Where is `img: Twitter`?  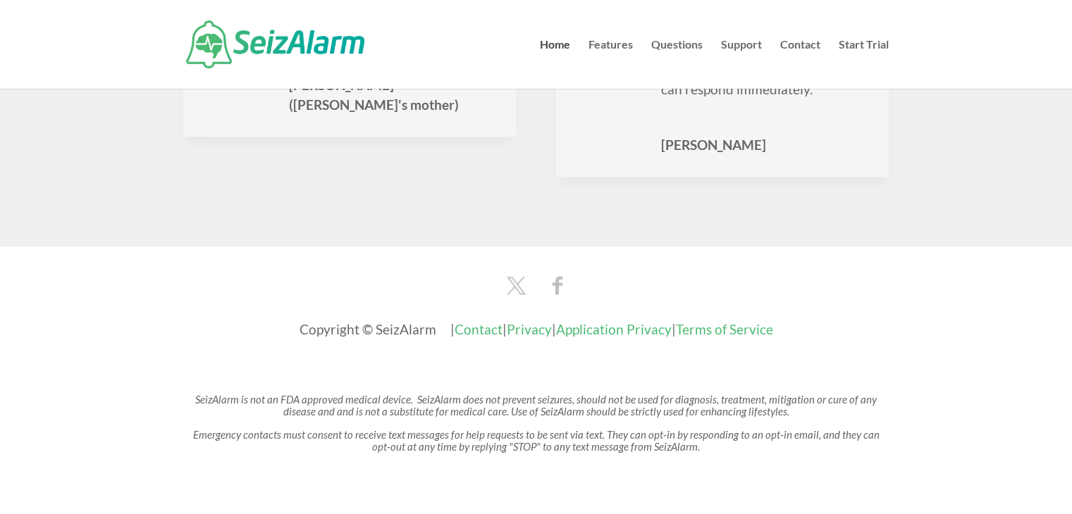 img: Twitter is located at coordinates (516, 285).